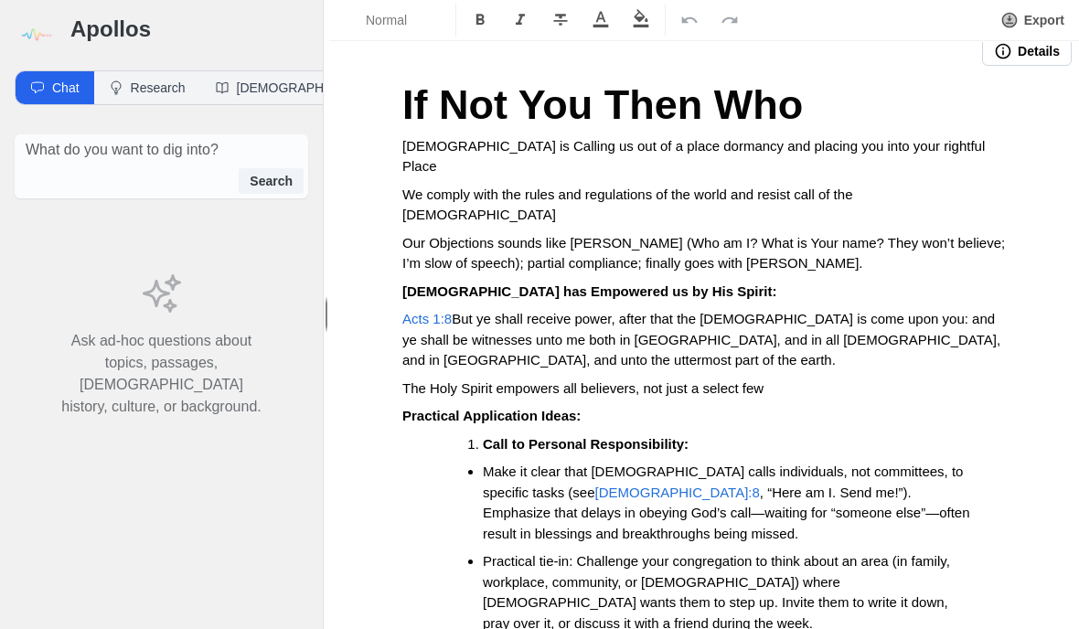 This screenshot has height=629, width=1079. What do you see at coordinates (189, 29) in the screenshot?
I see `h3: Apollos` at bounding box center [189, 29].